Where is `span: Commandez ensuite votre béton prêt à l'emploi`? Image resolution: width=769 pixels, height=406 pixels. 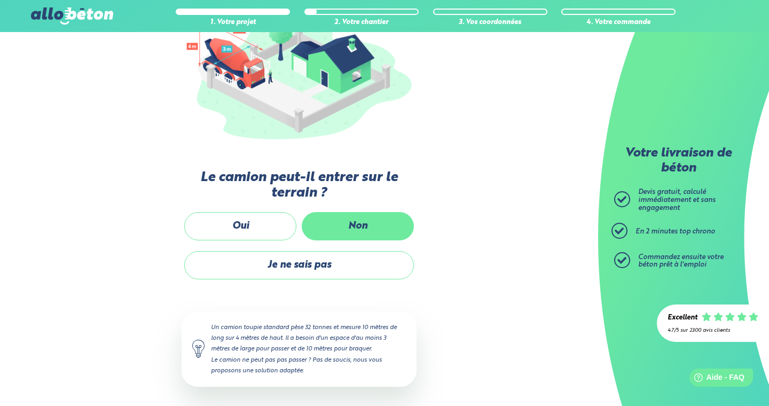
span: Commandez ensuite votre béton prêt à l'emploi is located at coordinates (681, 261).